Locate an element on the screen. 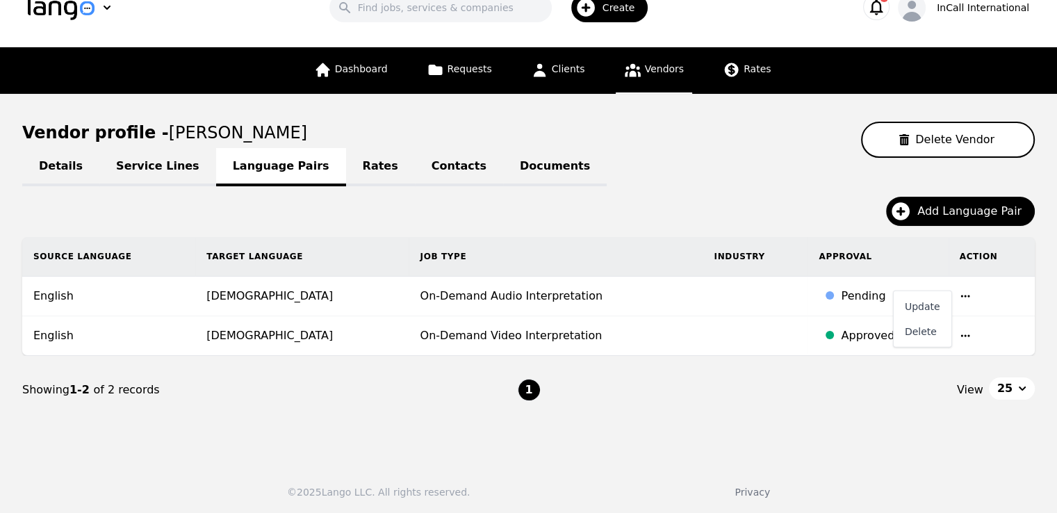 The image size is (1057, 513). a: Details is located at coordinates (60, 167).